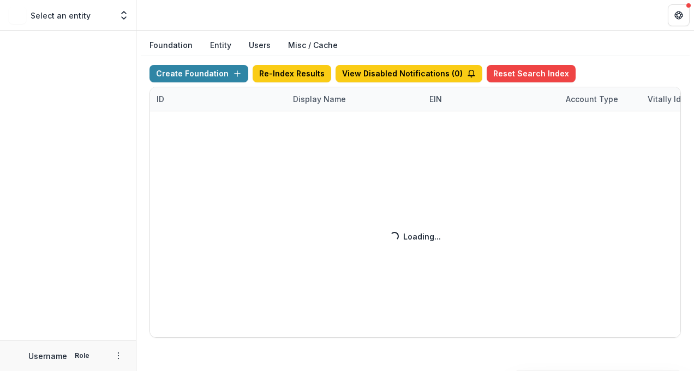  I want to click on button: Misc / Cache, so click(313, 45).